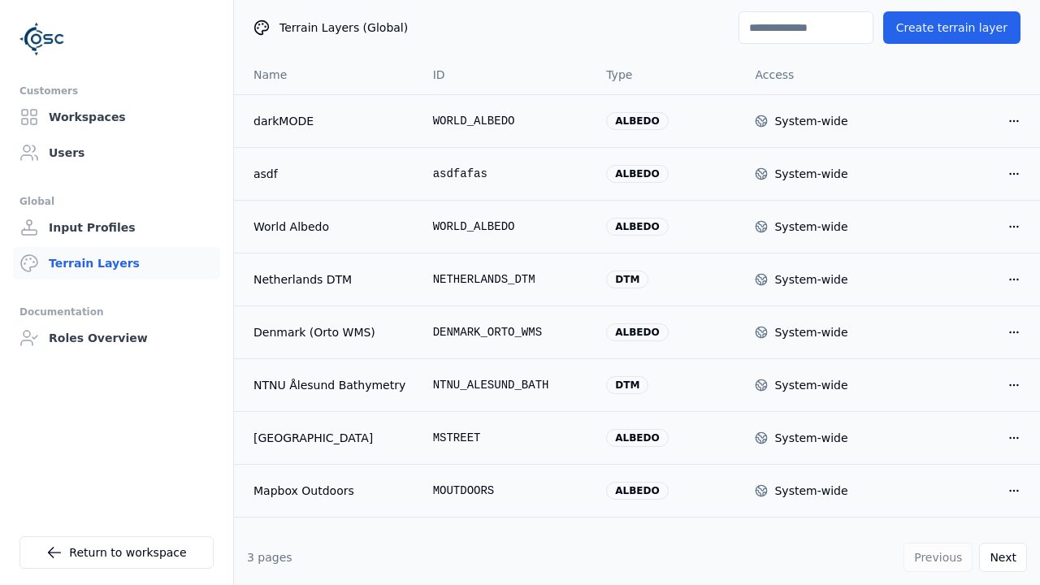  I want to click on a: Roles Overview, so click(116, 338).